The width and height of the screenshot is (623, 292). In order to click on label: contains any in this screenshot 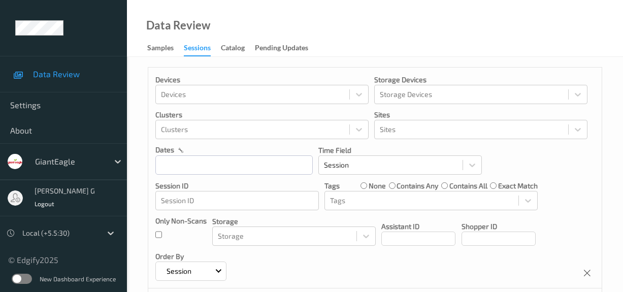, I will do `click(417, 186)`.